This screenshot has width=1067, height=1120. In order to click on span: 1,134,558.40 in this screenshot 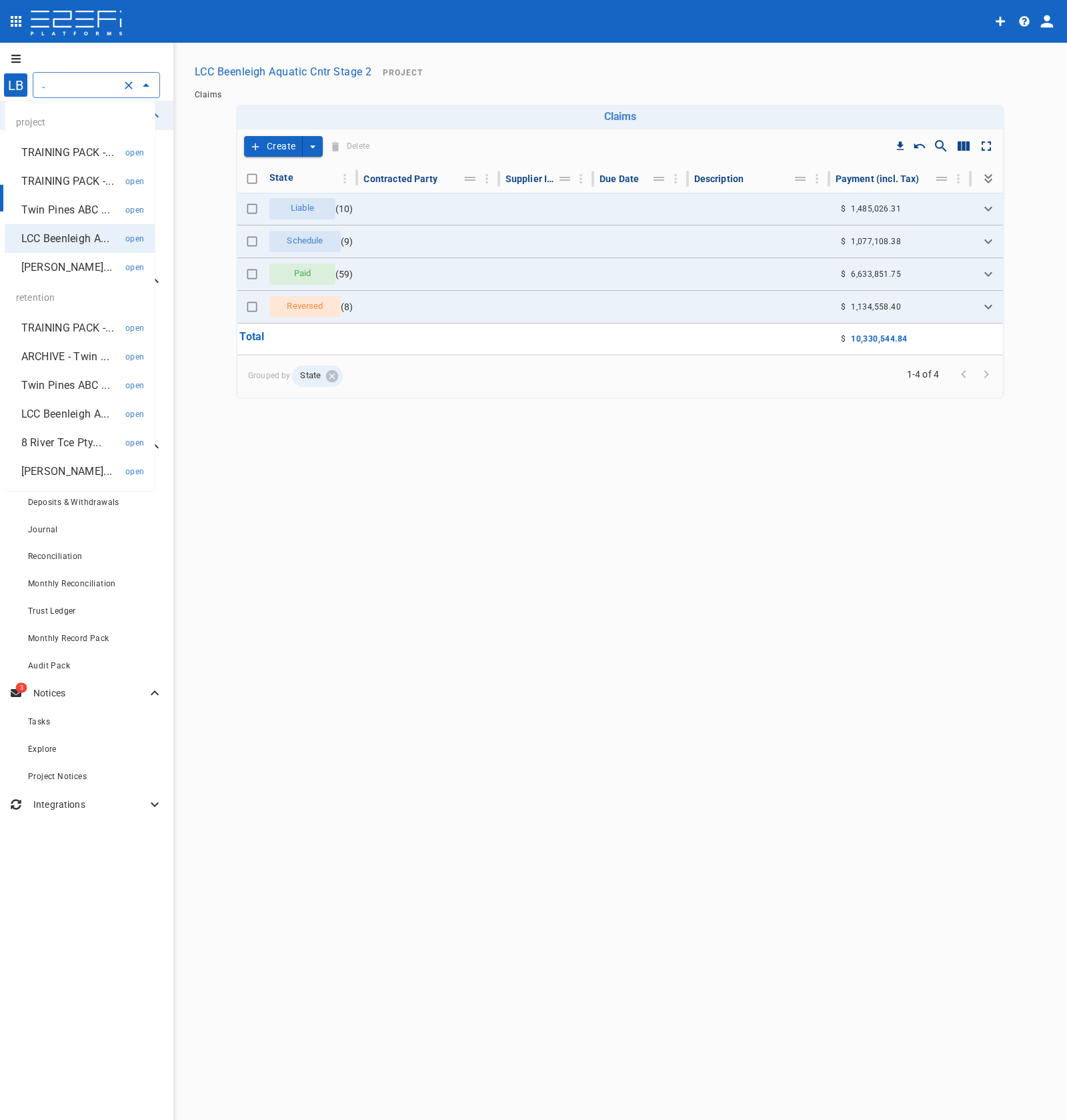, I will do `click(875, 307)`.